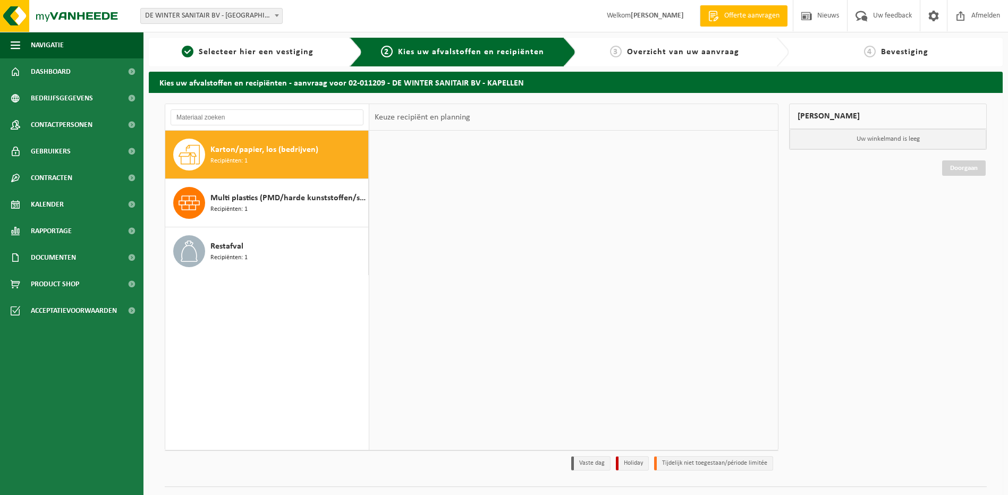 This screenshot has height=495, width=1008. Describe the element at coordinates (188, 52) in the screenshot. I see `span: 1` at that location.